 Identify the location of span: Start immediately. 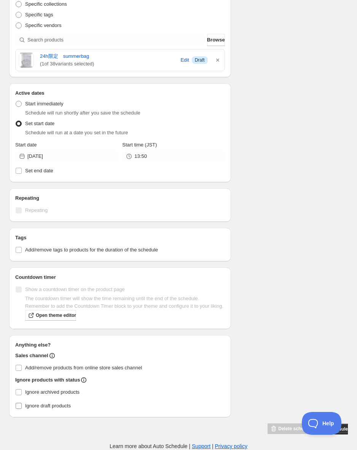
(44, 104).